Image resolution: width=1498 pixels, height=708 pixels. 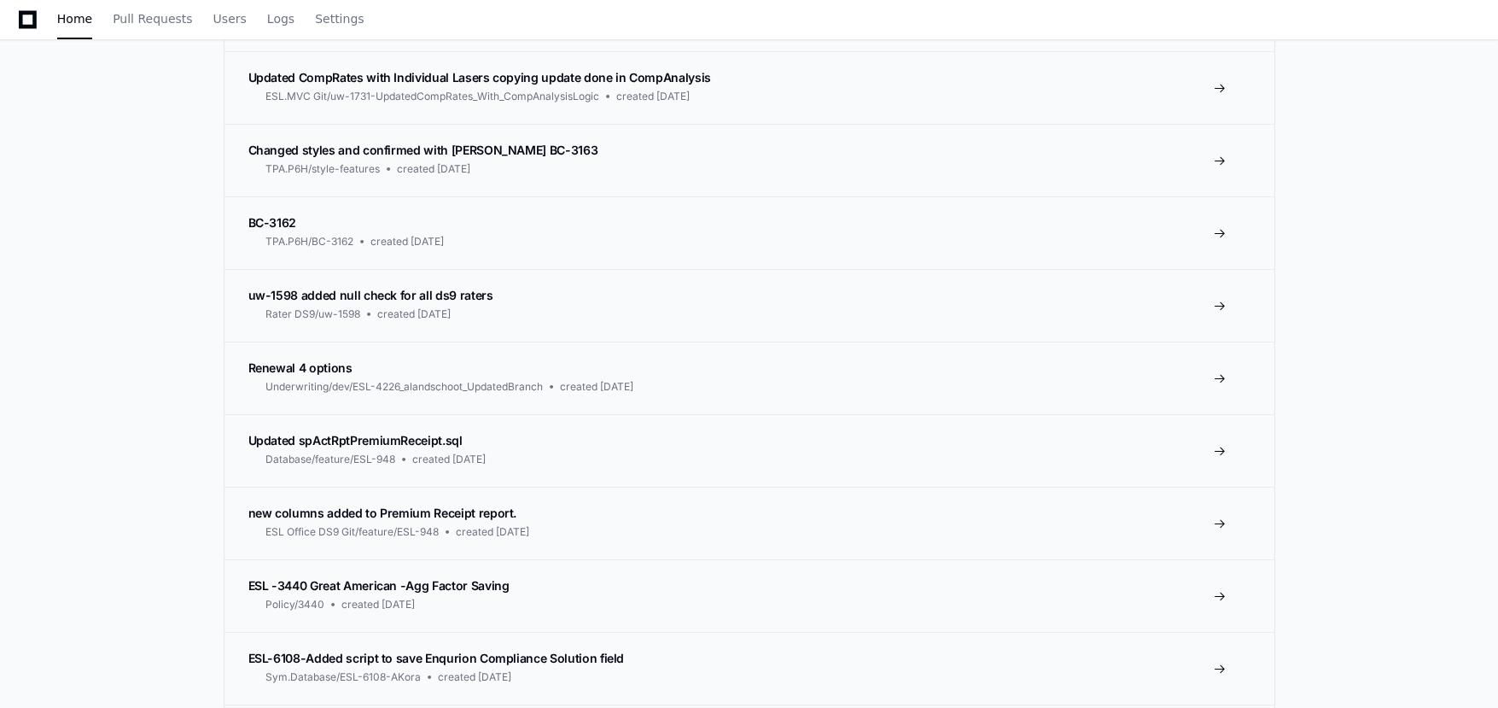 What do you see at coordinates (281, 19) in the screenshot?
I see `span: Logs` at bounding box center [281, 19].